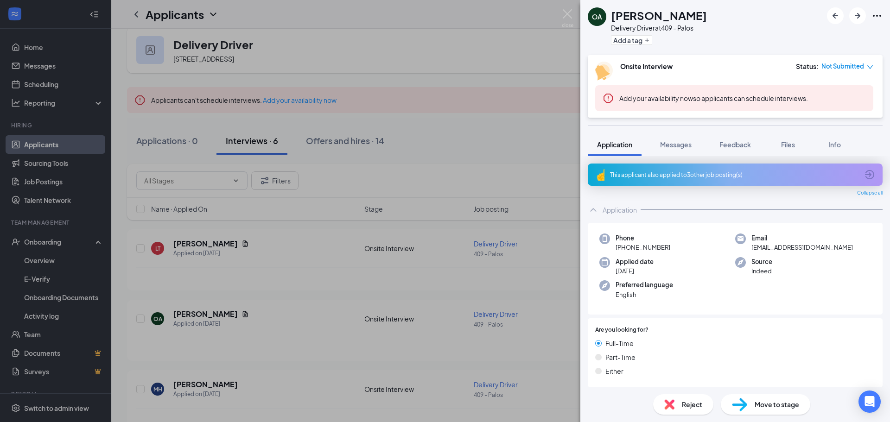  Describe the element at coordinates (620, 357) in the screenshot. I see `span: Part-Time` at that location.